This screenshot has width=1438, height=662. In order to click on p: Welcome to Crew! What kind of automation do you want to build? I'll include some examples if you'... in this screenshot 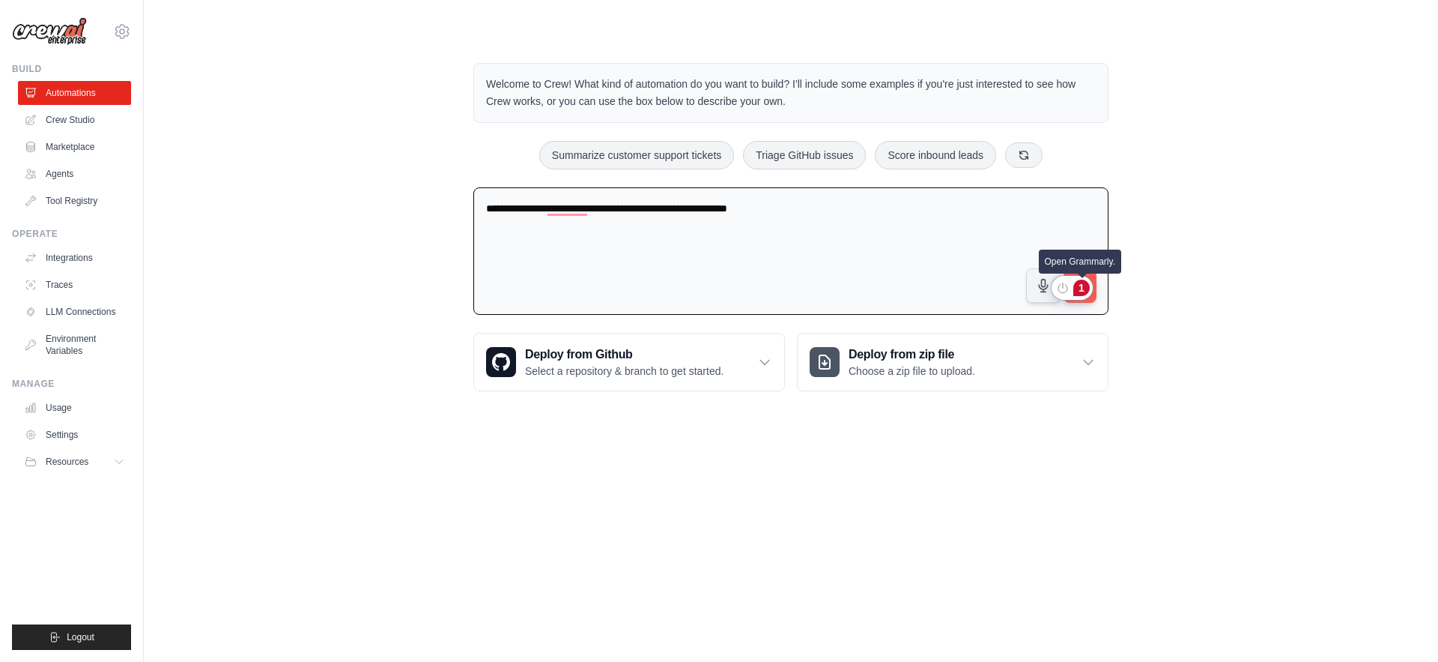, I will do `click(791, 93)`.